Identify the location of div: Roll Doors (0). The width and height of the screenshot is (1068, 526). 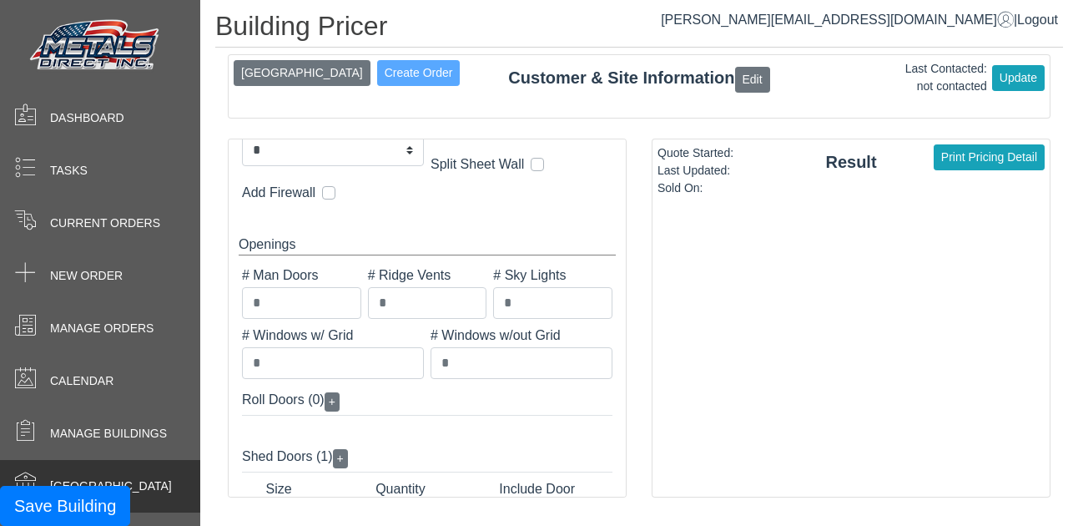
(427, 400).